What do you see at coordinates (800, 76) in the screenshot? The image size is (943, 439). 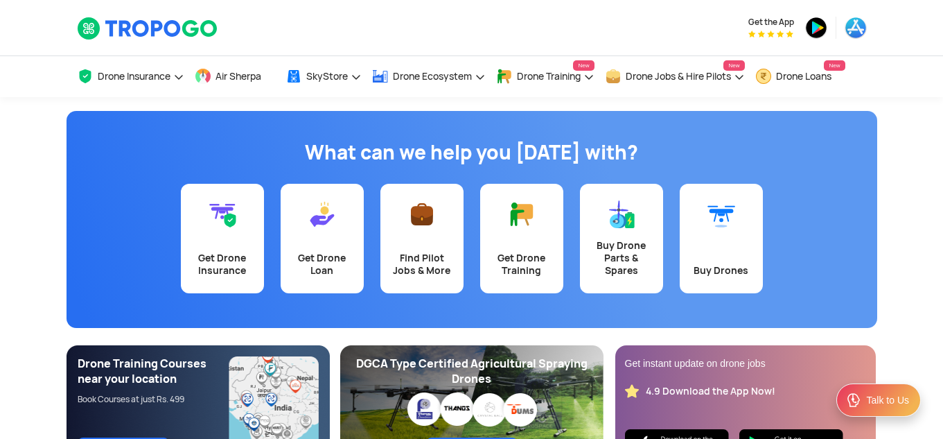 I see `a: Drone LoansNew` at bounding box center [800, 76].